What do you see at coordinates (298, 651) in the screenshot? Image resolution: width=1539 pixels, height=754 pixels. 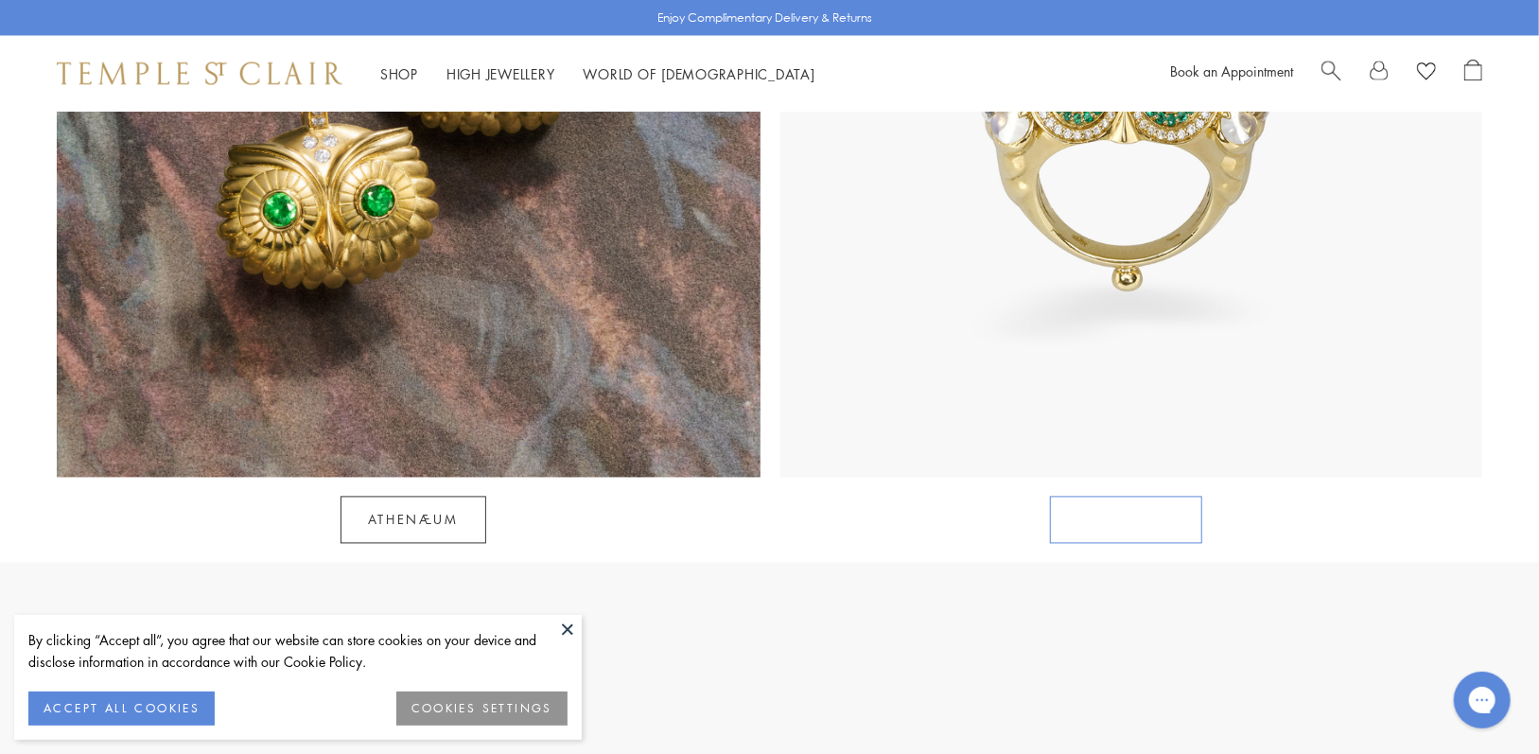 I see `div: By clicking “Accept all”, you agree that our website can store cookies on your device and disclos...` at bounding box center [298, 651].